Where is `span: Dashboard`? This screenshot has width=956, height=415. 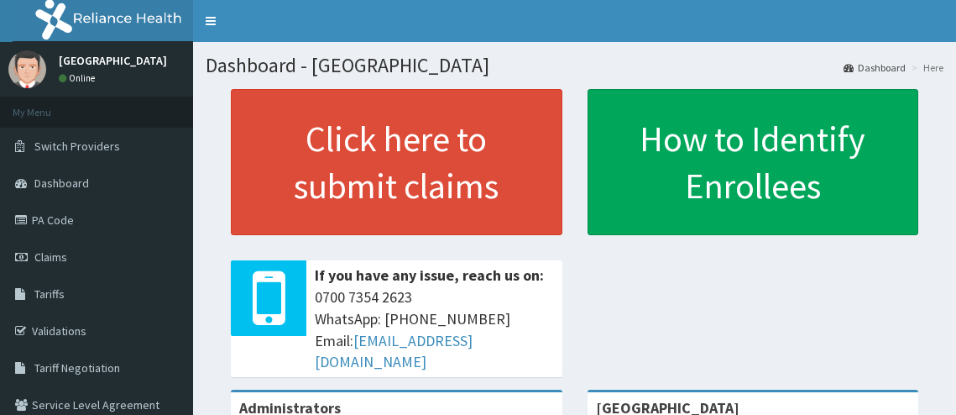
span: Dashboard is located at coordinates (61, 183).